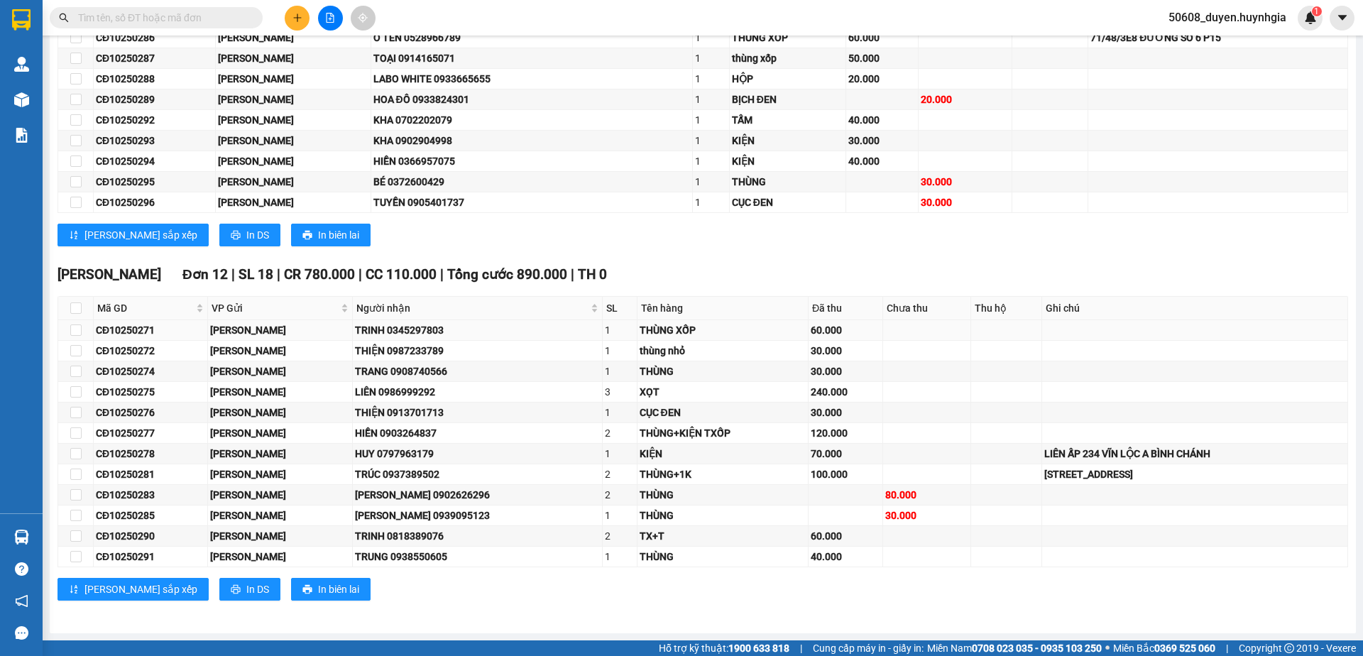  What do you see at coordinates (477, 556) in the screenshot?
I see `div: TRUNG 0938550605` at bounding box center [477, 556].